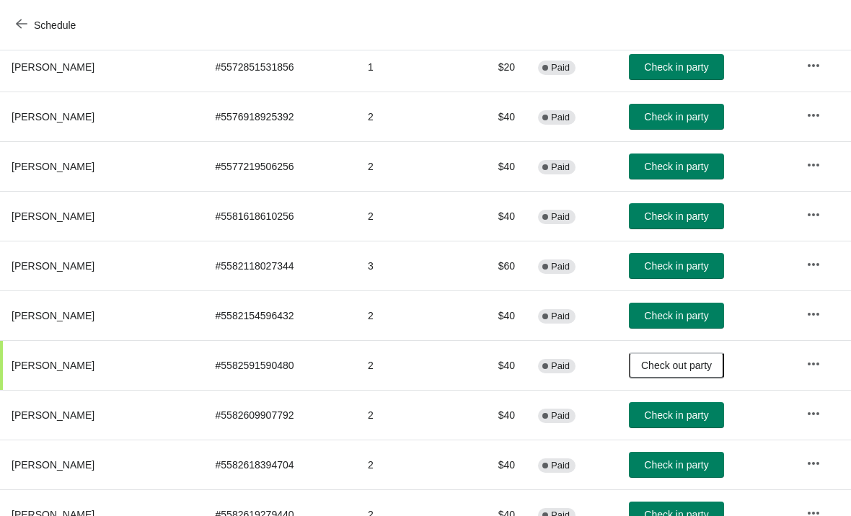 The image size is (851, 516). What do you see at coordinates (493, 265) in the screenshot?
I see `td: $60` at bounding box center [493, 265].